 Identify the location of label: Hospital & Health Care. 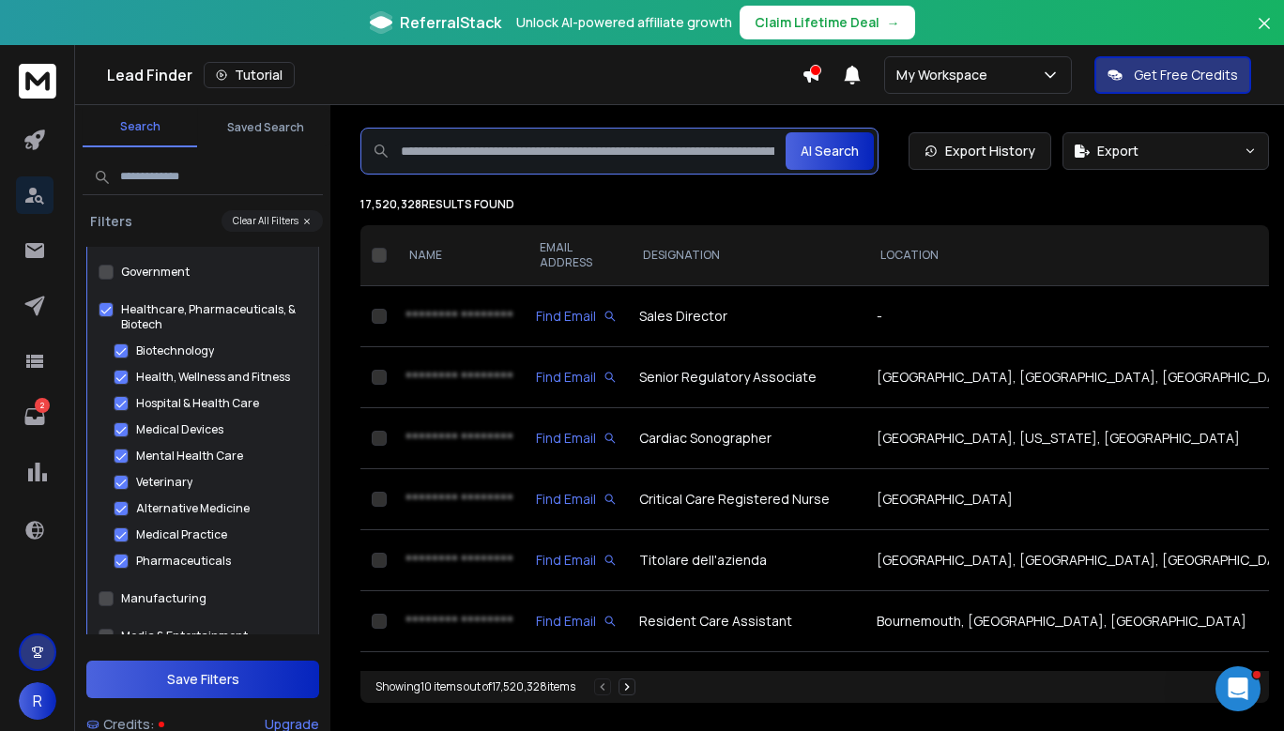
(197, 404).